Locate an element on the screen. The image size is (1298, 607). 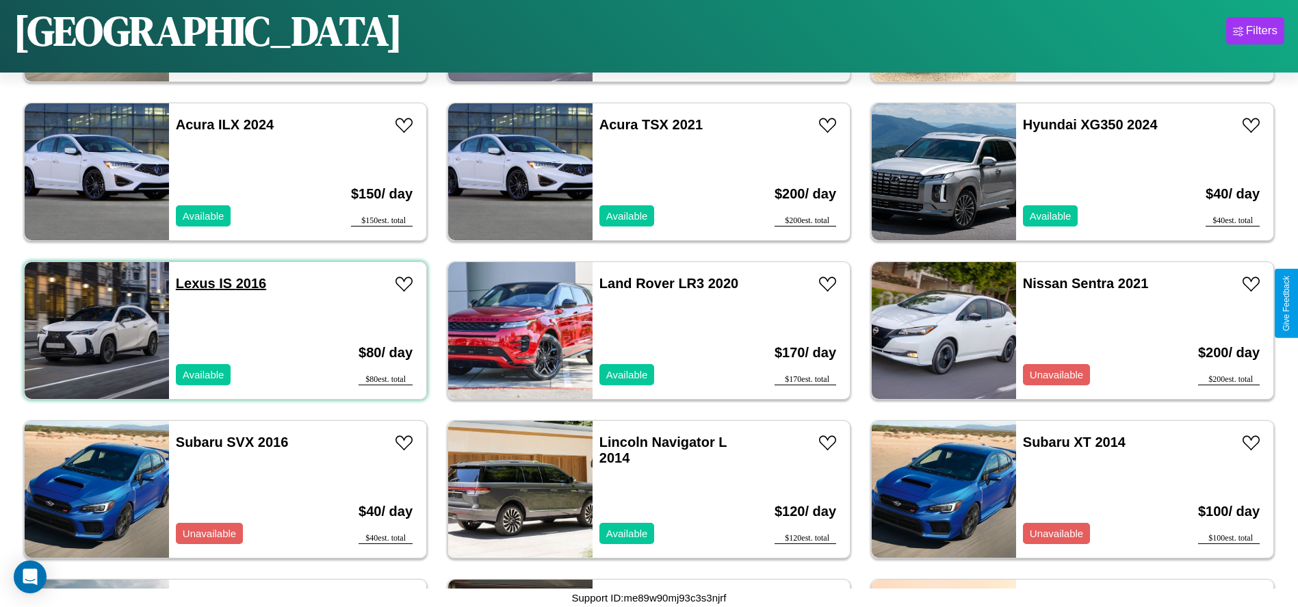
div: $ 120 est. total is located at coordinates (805, 538).